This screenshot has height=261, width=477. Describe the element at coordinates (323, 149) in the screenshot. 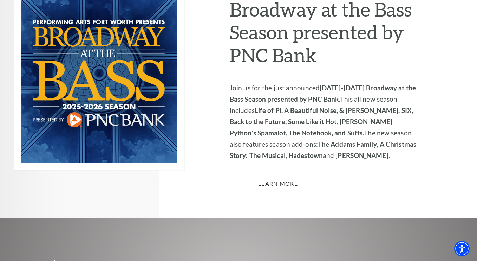

I see `strong: A Christmas Story: The Musical` at that location.